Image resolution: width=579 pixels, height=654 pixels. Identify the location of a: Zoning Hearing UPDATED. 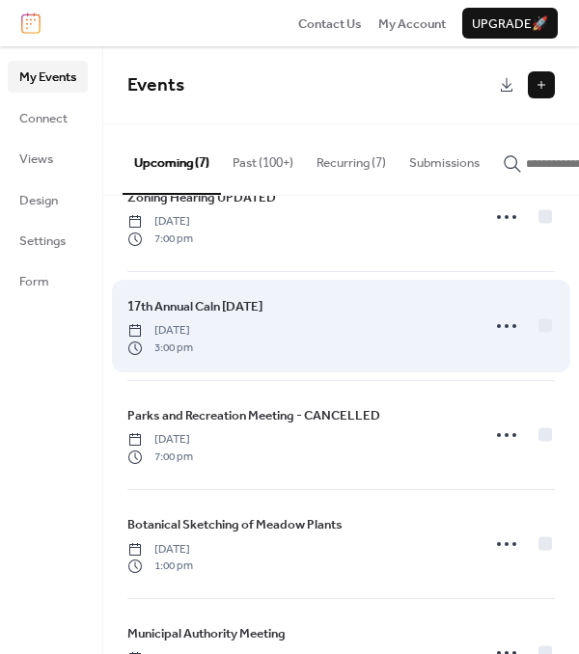
(202, 198).